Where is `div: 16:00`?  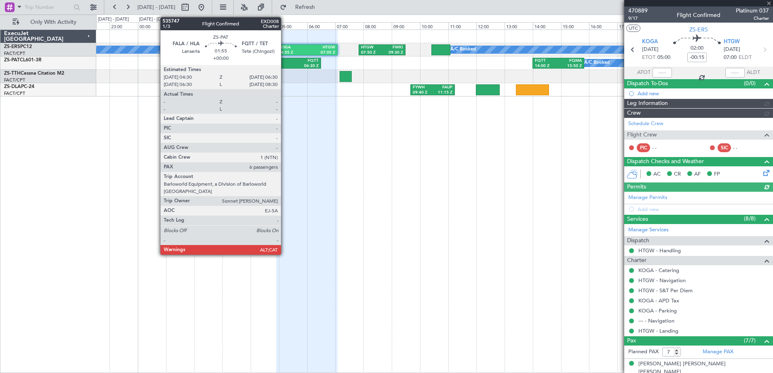
div: 16:00 is located at coordinates (603, 26).